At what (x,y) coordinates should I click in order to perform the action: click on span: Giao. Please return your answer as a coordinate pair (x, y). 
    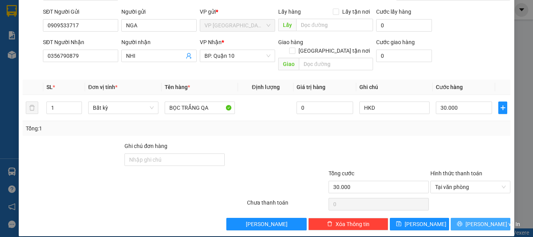
    Looking at the image, I should click on (288, 64).